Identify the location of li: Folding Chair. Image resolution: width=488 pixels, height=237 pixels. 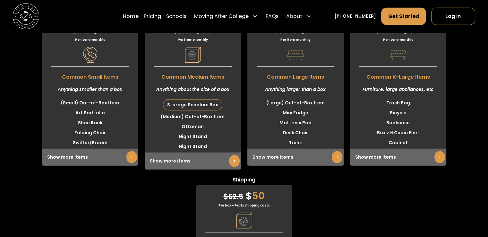
(90, 132).